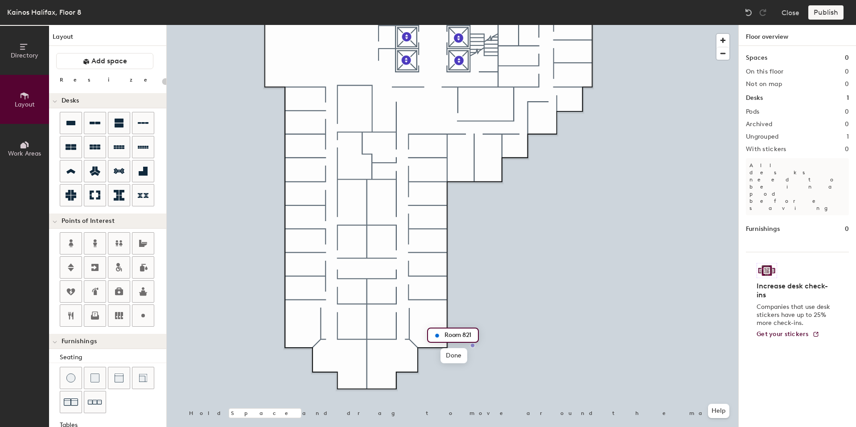 This screenshot has height=427, width=856. I want to click on button: Help, so click(719, 411).